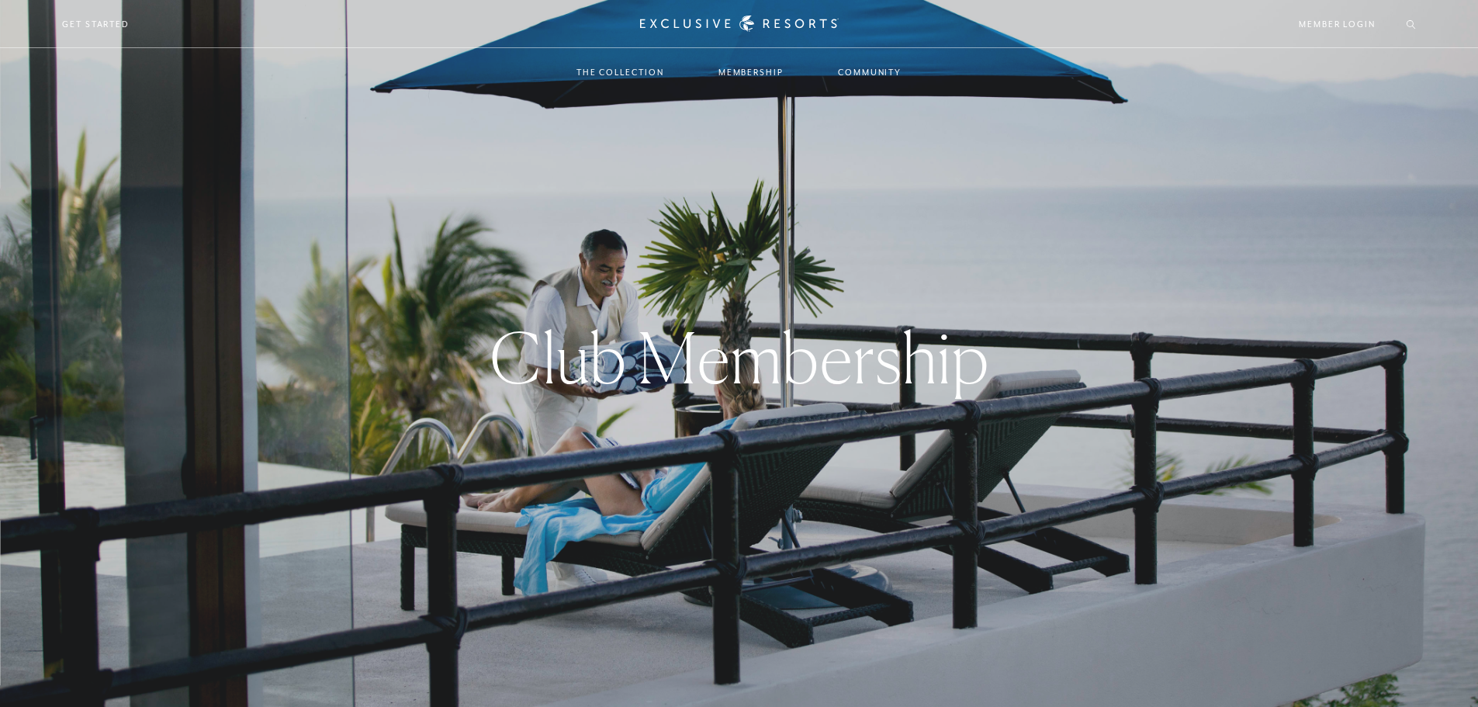 This screenshot has width=1478, height=707. I want to click on a: The Collection, so click(620, 72).